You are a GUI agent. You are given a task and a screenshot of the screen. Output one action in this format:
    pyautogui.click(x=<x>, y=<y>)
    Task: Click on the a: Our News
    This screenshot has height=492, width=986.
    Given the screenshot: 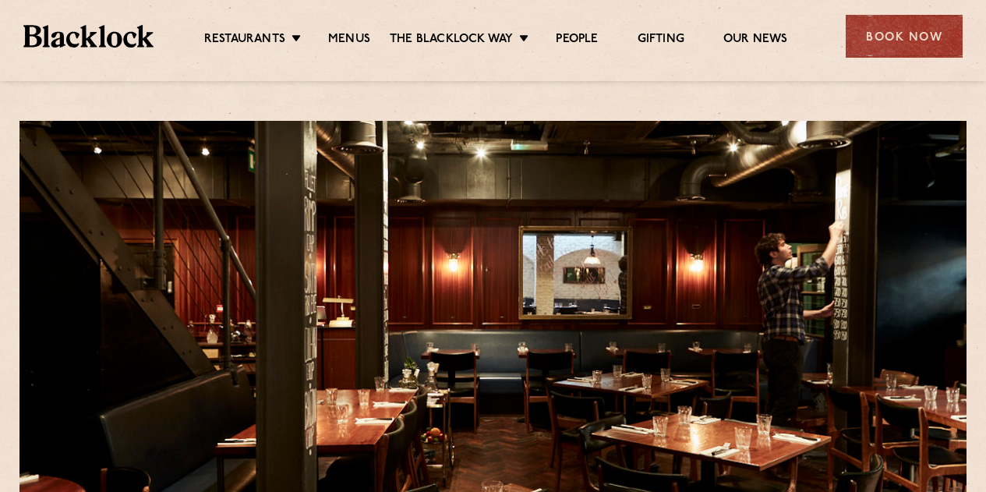 What is the action you would take?
    pyautogui.click(x=755, y=41)
    